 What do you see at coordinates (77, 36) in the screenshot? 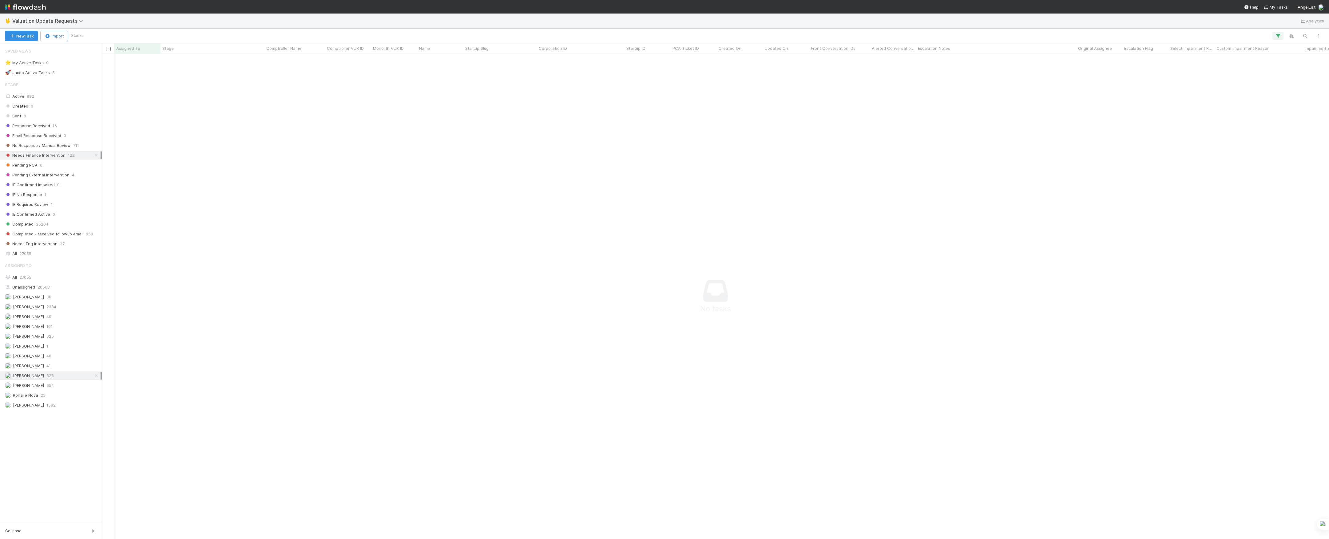
I see `small: 0 tasks` at bounding box center [77, 36].